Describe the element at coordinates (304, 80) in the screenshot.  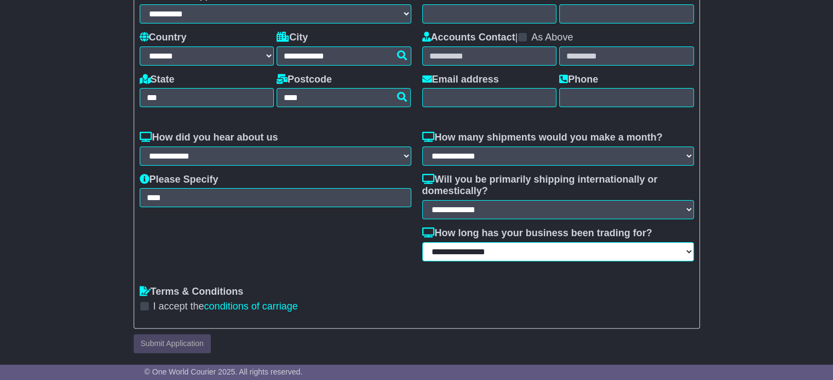
I see `label: Postcode` at that location.